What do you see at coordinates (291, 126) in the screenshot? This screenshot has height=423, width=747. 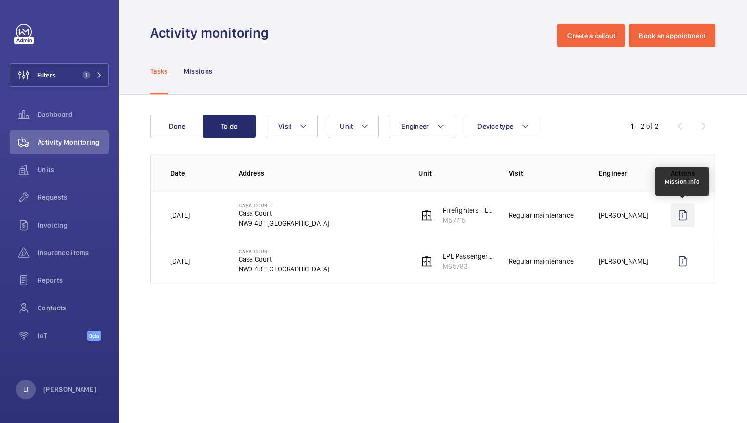 I see `button: Visit` at bounding box center [291, 126].